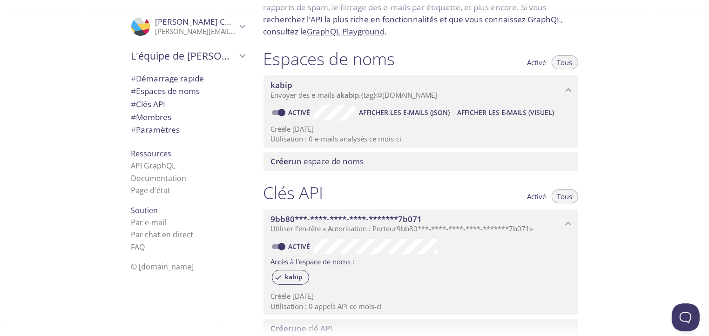  What do you see at coordinates (154, 166) in the screenshot?
I see `a: API GraphQL` at bounding box center [154, 166].